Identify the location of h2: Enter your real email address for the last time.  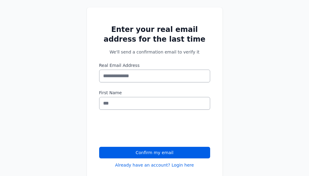
(155, 34).